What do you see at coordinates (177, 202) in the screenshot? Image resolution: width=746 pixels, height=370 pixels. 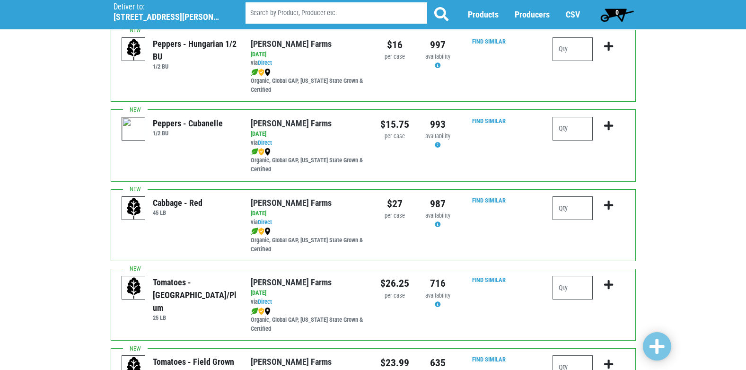 I see `div: Cabbage - Red` at bounding box center [177, 202].